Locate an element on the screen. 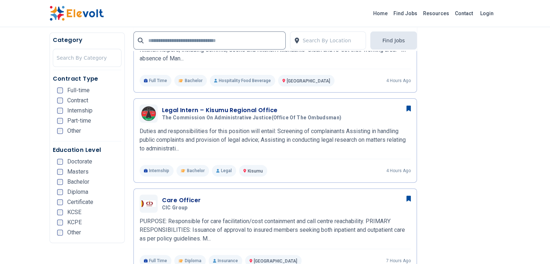  button: Find Jobs is located at coordinates (394, 41).